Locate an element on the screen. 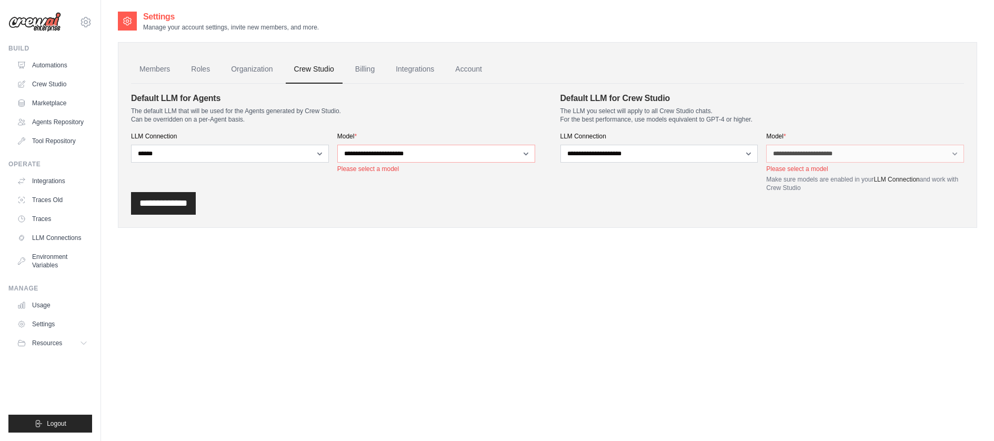 The width and height of the screenshot is (994, 441). div: Manage is located at coordinates (50, 288).